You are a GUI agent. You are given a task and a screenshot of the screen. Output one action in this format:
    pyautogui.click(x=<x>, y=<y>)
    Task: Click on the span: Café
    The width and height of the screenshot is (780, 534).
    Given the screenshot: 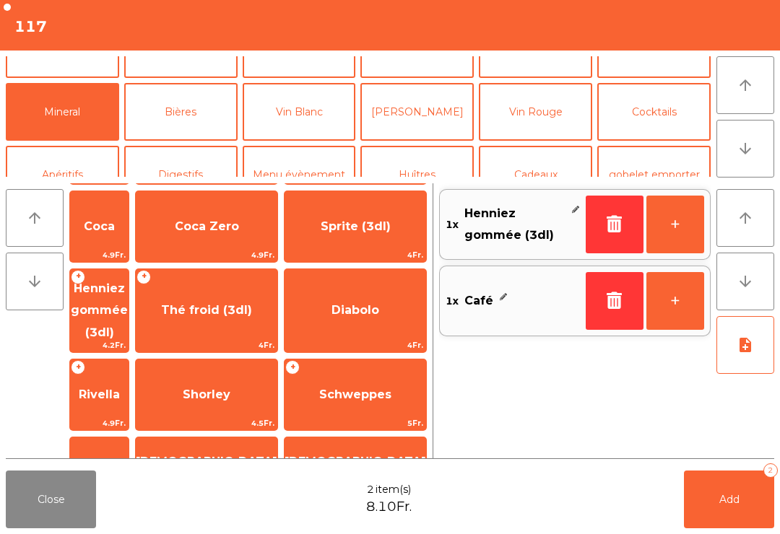 What is the action you would take?
    pyautogui.click(x=479, y=301)
    